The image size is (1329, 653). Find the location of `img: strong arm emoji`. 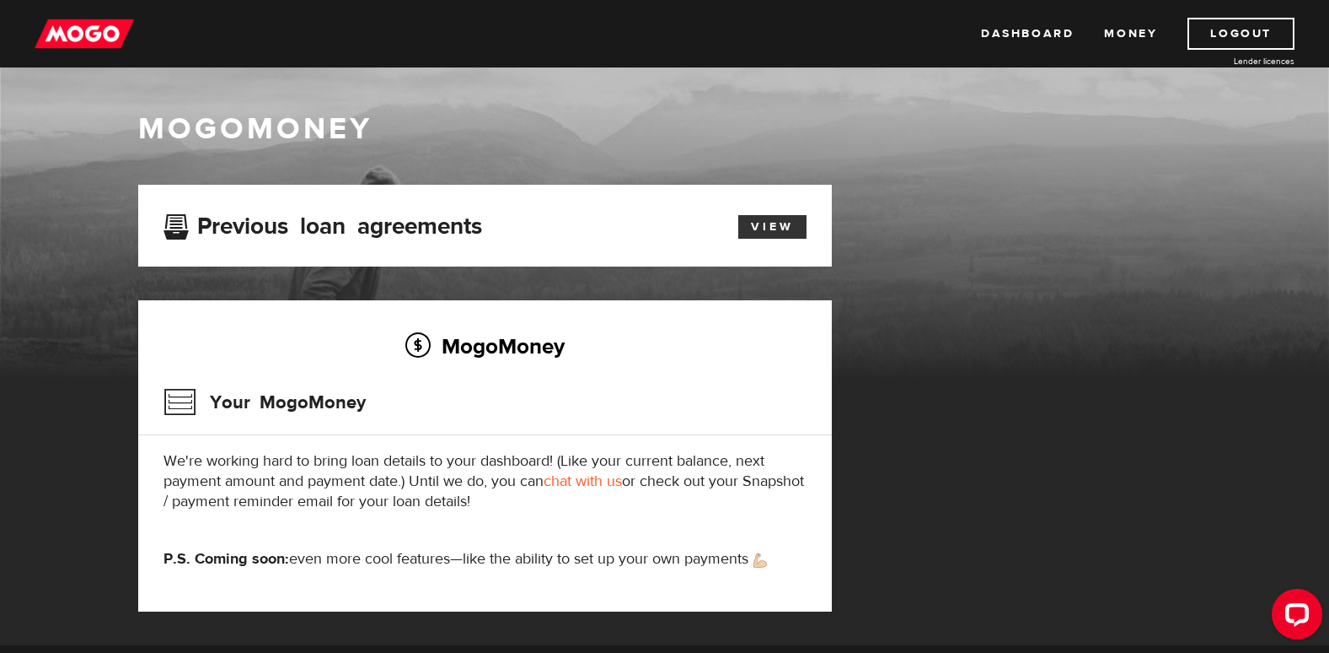

img: strong arm emoji is located at coordinates (760, 560).